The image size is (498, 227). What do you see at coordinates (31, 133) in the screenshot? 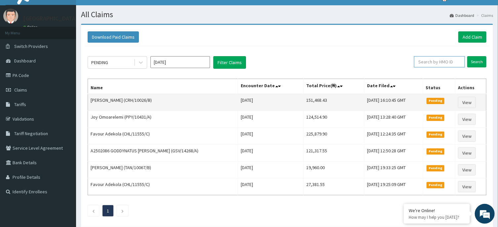
I see `span: Tariff Negotiation` at bounding box center [31, 133].